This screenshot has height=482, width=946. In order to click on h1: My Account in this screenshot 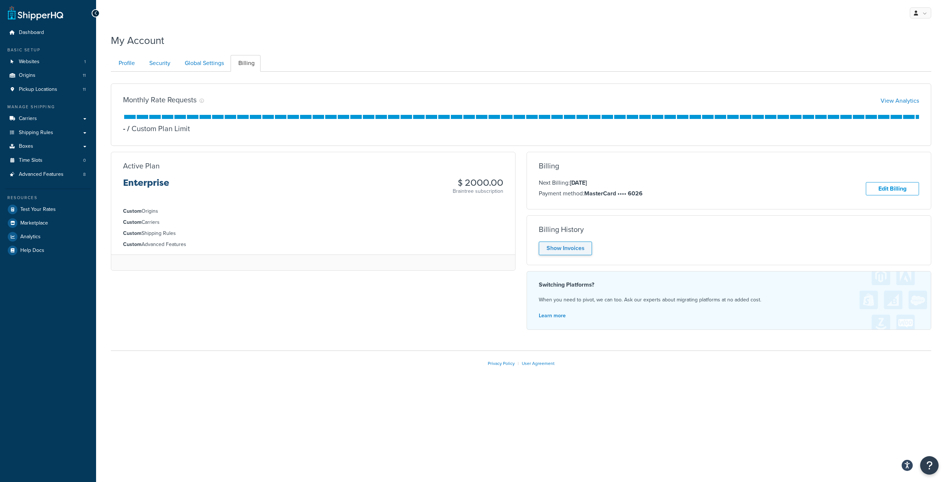, I will do `click(137, 40)`.